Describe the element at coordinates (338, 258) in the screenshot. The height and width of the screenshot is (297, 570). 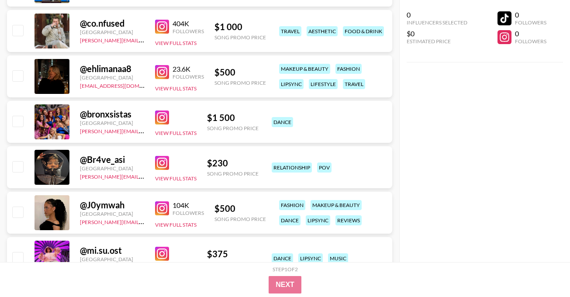
I see `div: music` at that location.